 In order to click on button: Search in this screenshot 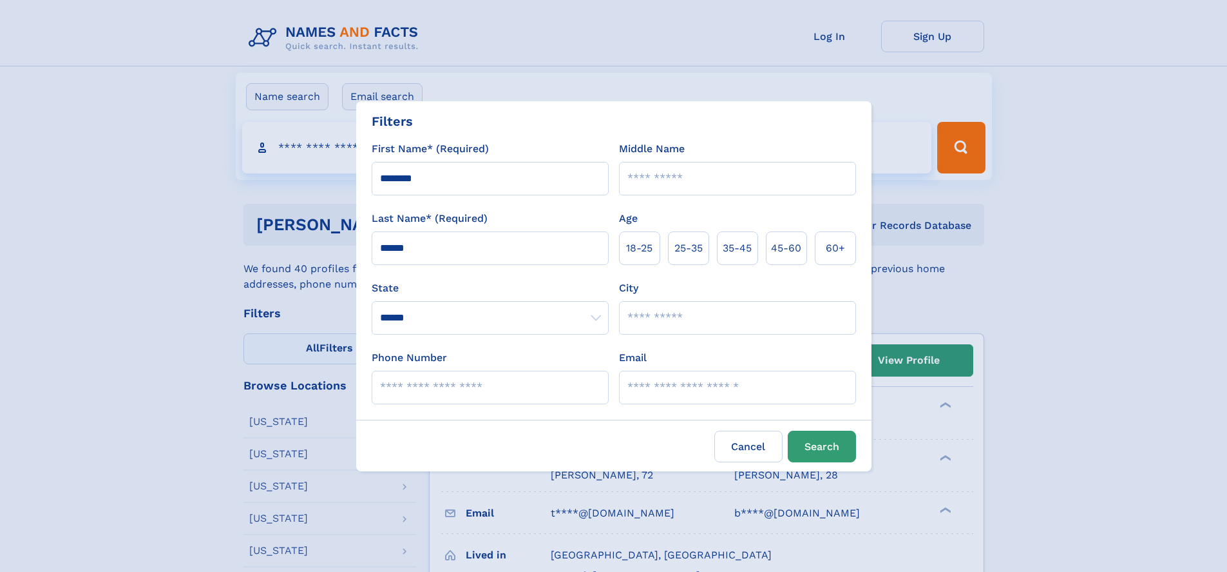, I will do `click(822, 446)`.